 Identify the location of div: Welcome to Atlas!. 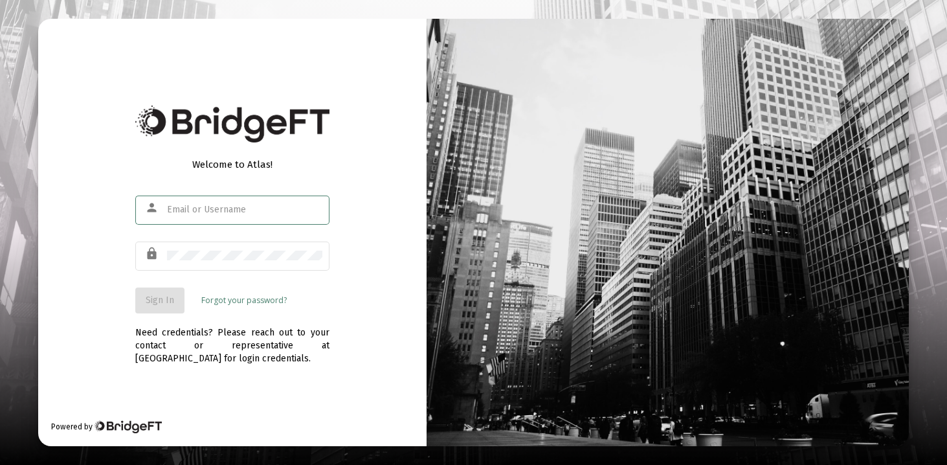
(232, 164).